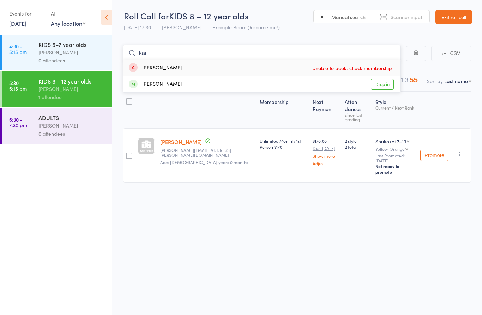 Image resolution: width=482 pixels, height=315 pixels. I want to click on label: Sort by, so click(435, 81).